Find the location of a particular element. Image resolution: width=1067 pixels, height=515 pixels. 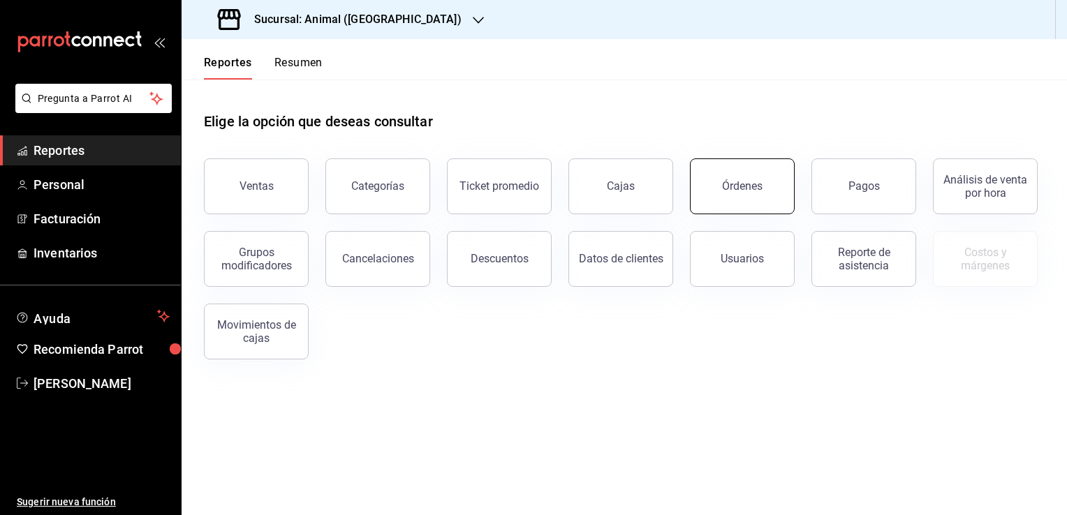

button: Pagos is located at coordinates (864, 186).